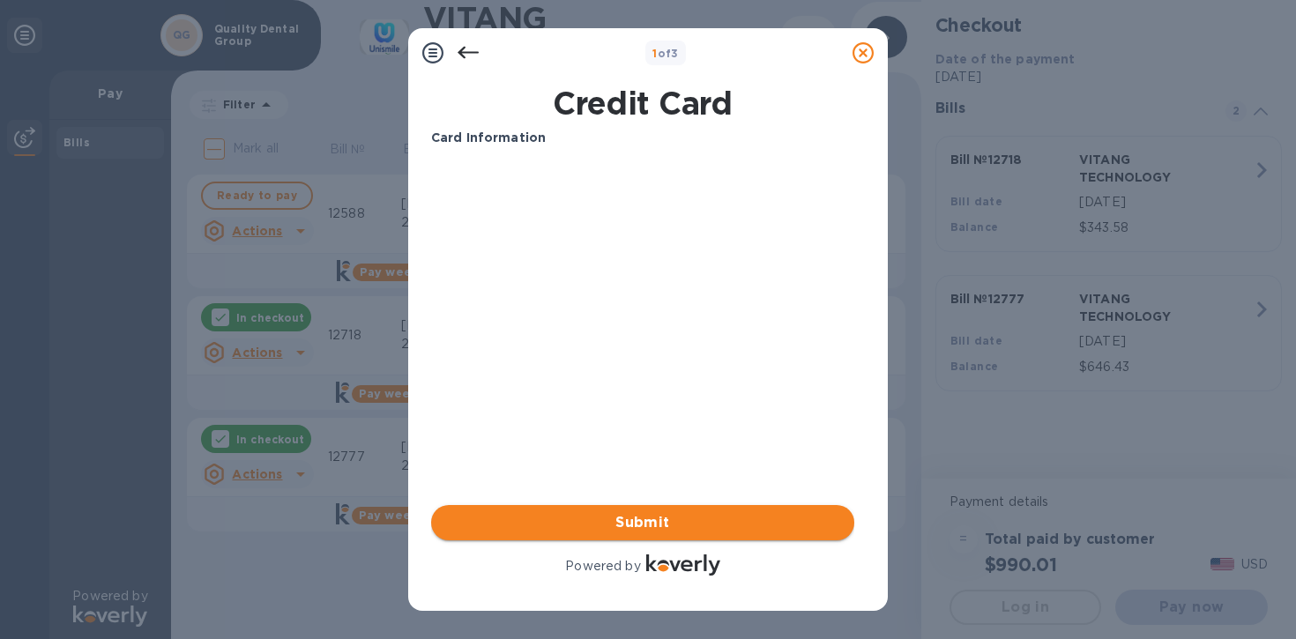  What do you see at coordinates (666, 53) in the screenshot?
I see `b: of 3` at bounding box center [666, 53].